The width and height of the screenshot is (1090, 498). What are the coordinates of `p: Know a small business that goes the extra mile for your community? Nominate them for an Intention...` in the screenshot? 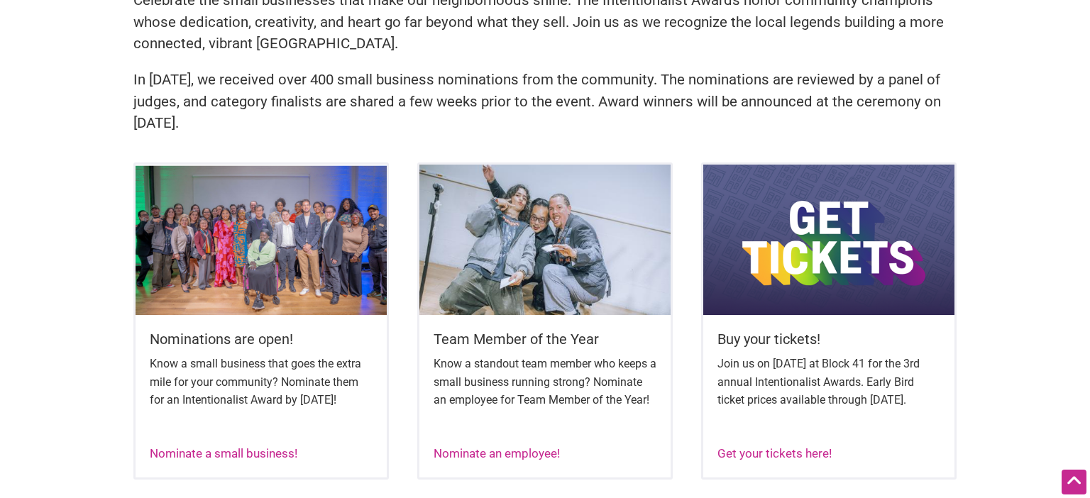 It's located at (261, 382).